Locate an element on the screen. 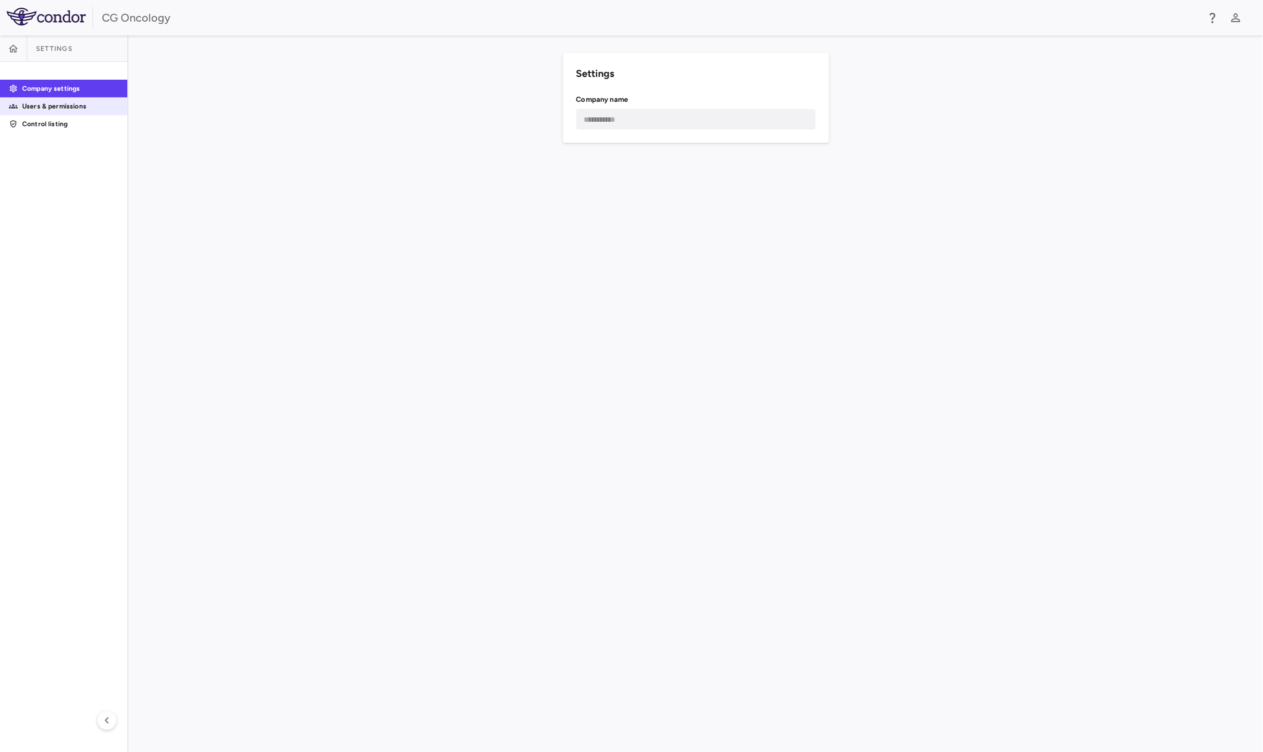 The width and height of the screenshot is (1263, 752). h6: Company name is located at coordinates (696, 100).